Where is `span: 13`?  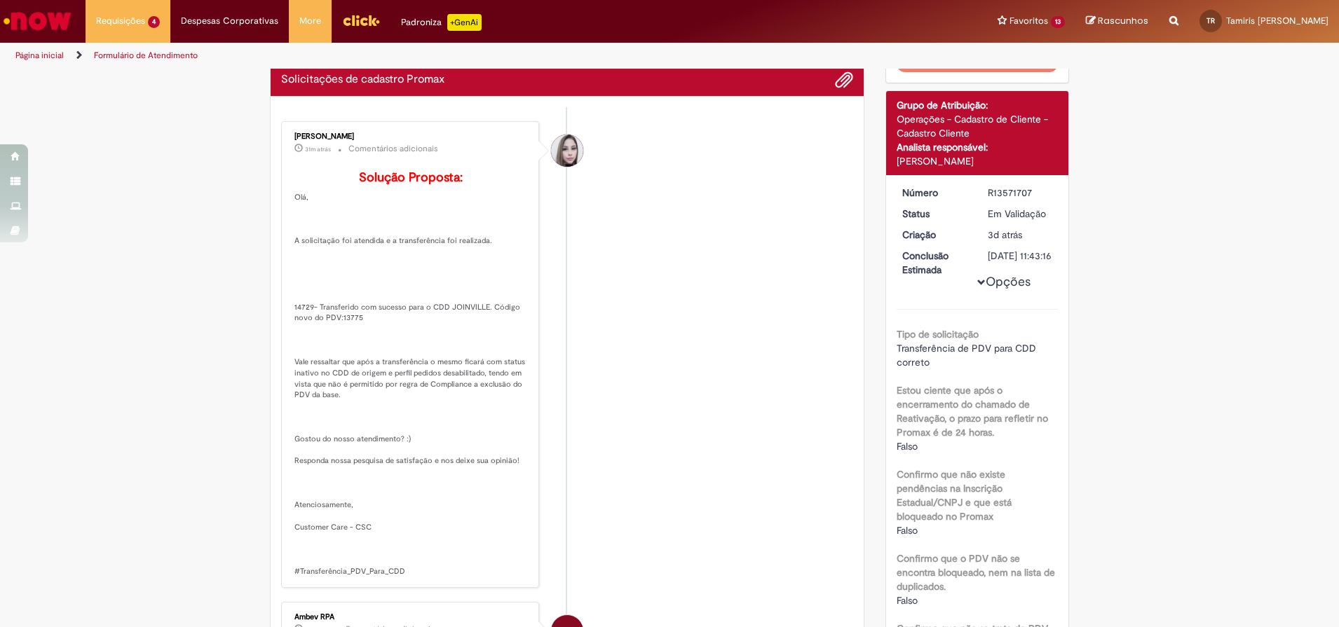
span: 13 is located at coordinates (1058, 22).